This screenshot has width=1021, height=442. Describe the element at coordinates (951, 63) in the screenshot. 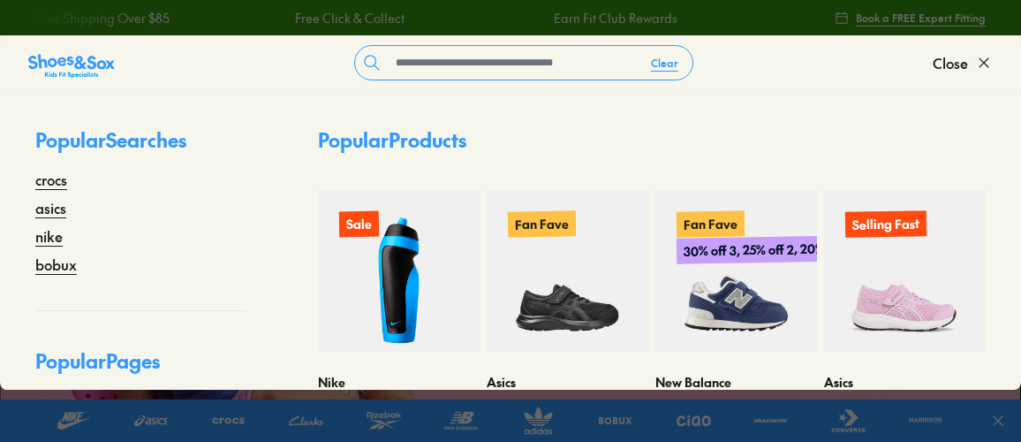

I see `span: Close` at that location.